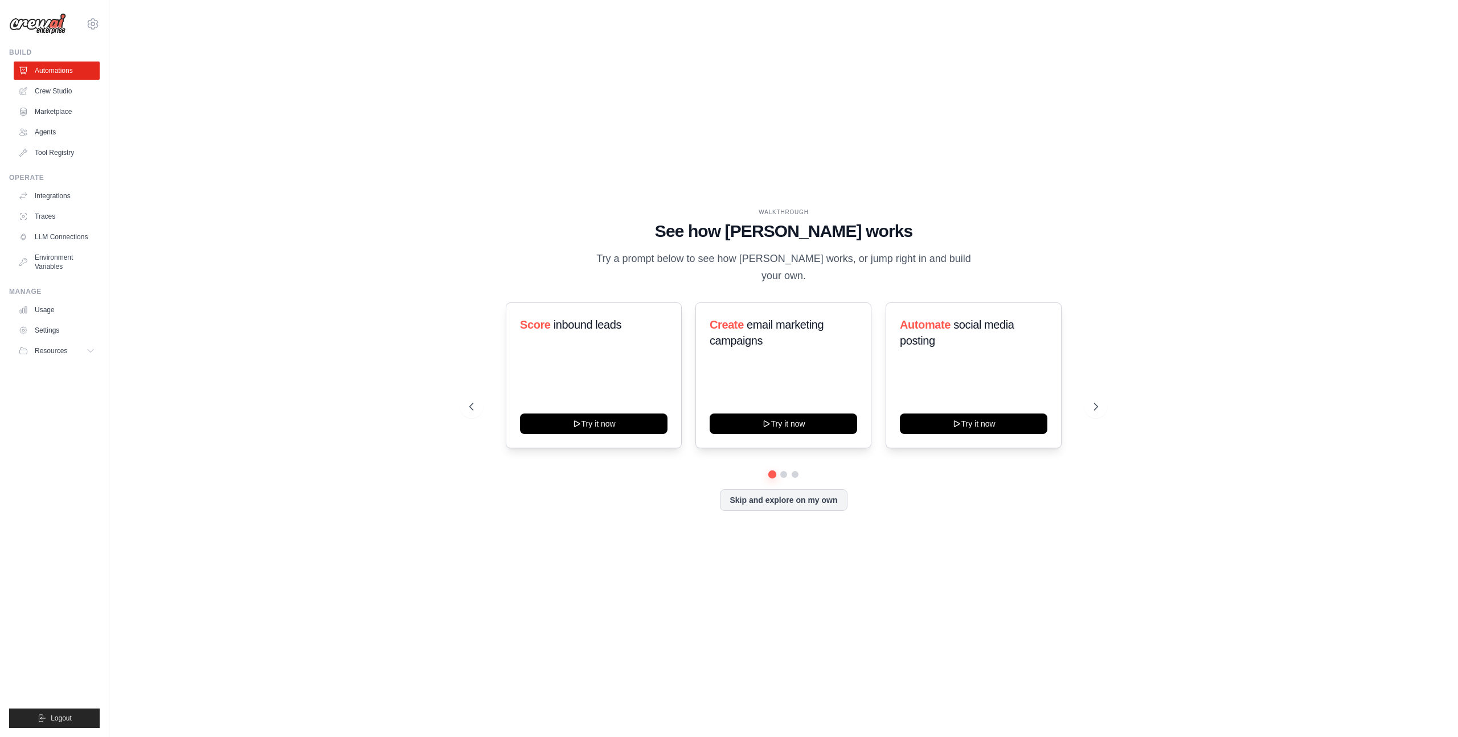 Image resolution: width=1458 pixels, height=737 pixels. What do you see at coordinates (957, 333) in the screenshot?
I see `span: social media posting` at bounding box center [957, 333].